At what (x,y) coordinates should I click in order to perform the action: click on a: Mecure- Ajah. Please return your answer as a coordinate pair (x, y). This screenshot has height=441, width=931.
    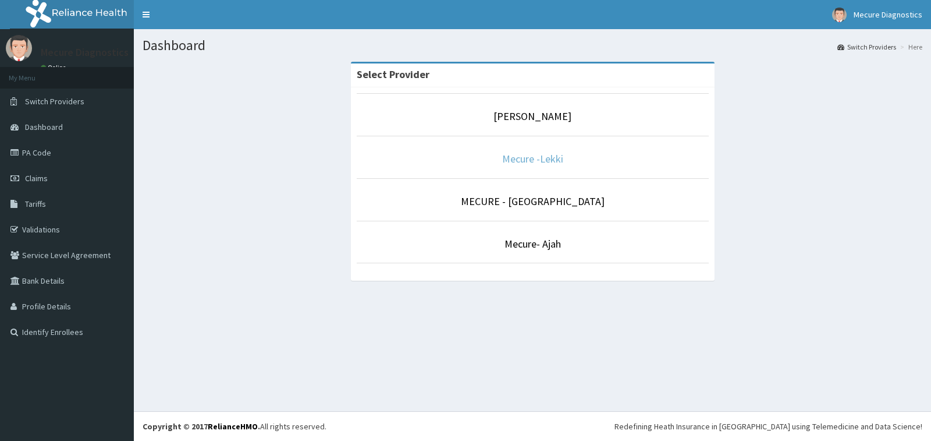
    Looking at the image, I should click on (533, 243).